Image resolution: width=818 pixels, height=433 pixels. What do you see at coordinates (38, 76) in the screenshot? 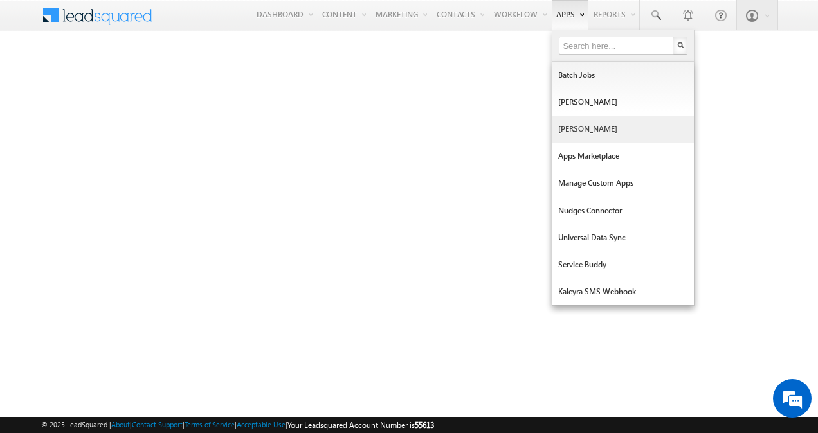
I see `img: d_60004797649_company_0_60004797649` at bounding box center [38, 76].